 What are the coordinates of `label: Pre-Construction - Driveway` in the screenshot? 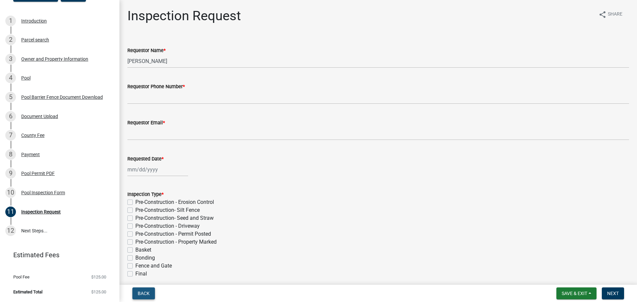 It's located at (168, 226).